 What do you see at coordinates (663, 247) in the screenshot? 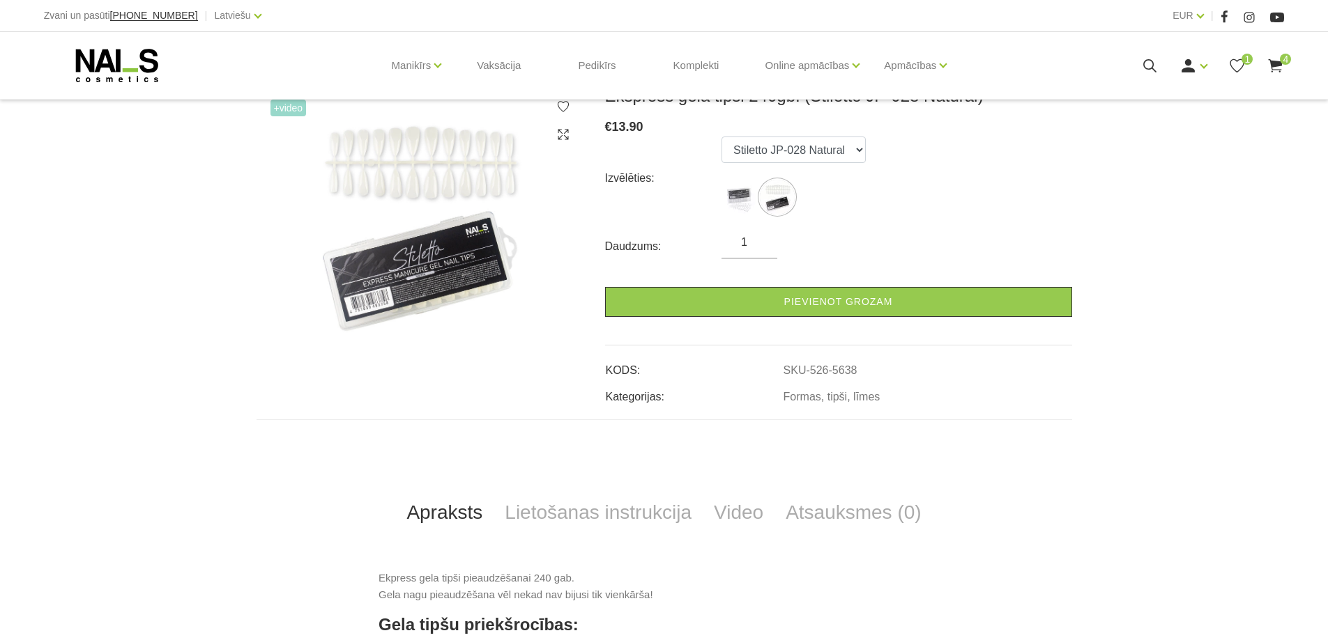
I see `div: Daudzums:` at bounding box center [663, 247].